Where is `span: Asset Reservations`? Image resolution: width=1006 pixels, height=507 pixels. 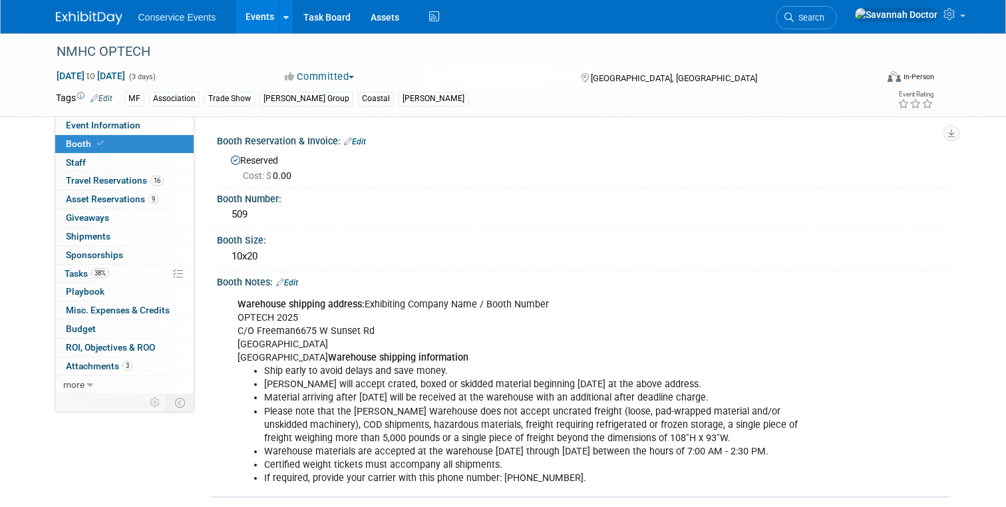 span: Asset Reservations is located at coordinates (112, 199).